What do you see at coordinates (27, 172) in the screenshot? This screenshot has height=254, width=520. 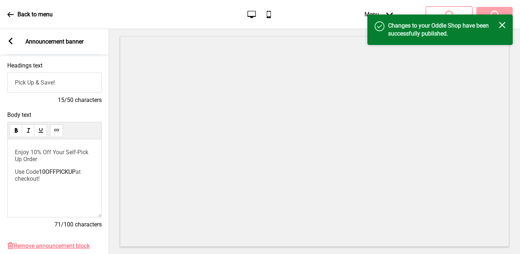 I see `span: Use Code` at bounding box center [27, 172].